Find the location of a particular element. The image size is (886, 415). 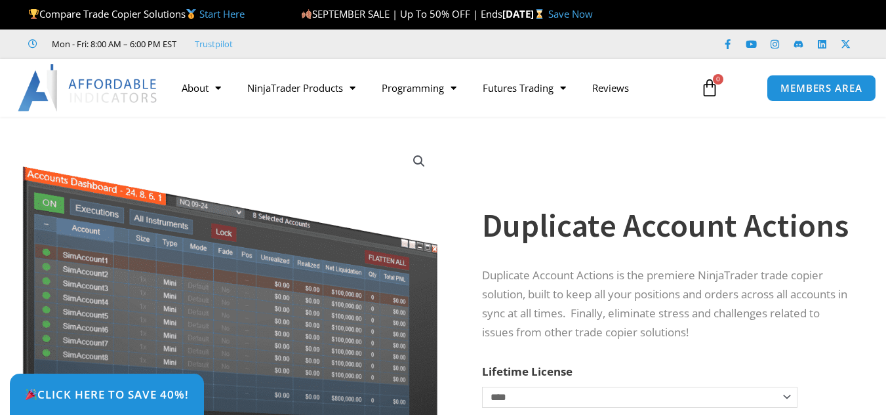

a: About is located at coordinates (201, 88).